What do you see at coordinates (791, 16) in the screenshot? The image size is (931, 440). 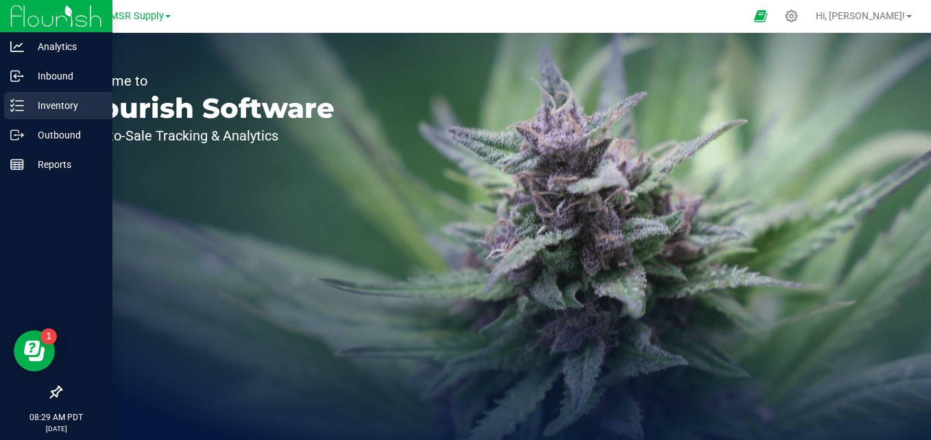 I see `div: Manage settings` at bounding box center [791, 16].